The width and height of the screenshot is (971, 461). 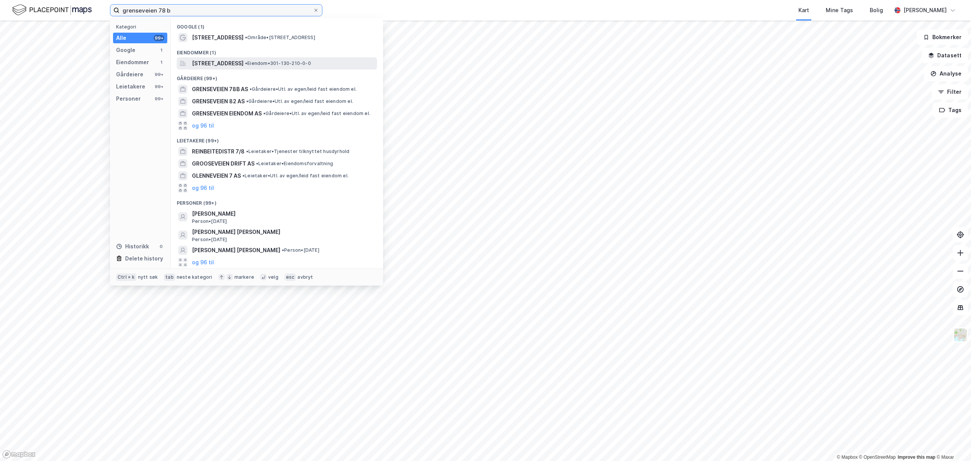 I want to click on div: Kategori, so click(x=142, y=27).